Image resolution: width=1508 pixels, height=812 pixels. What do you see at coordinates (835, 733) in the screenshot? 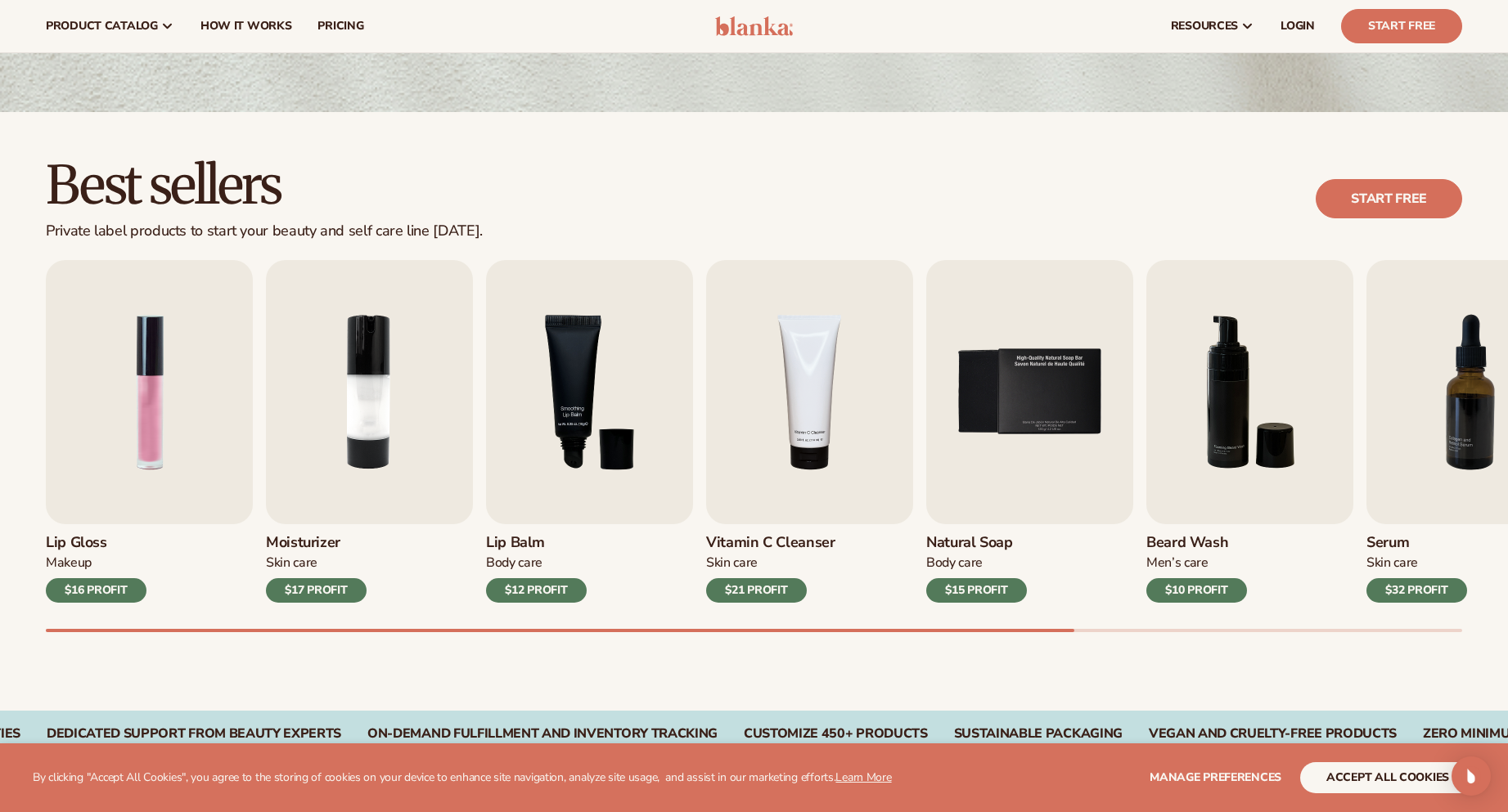
I see `div: CUSTOMIZE 450+ PRODUCTS` at bounding box center [835, 733].